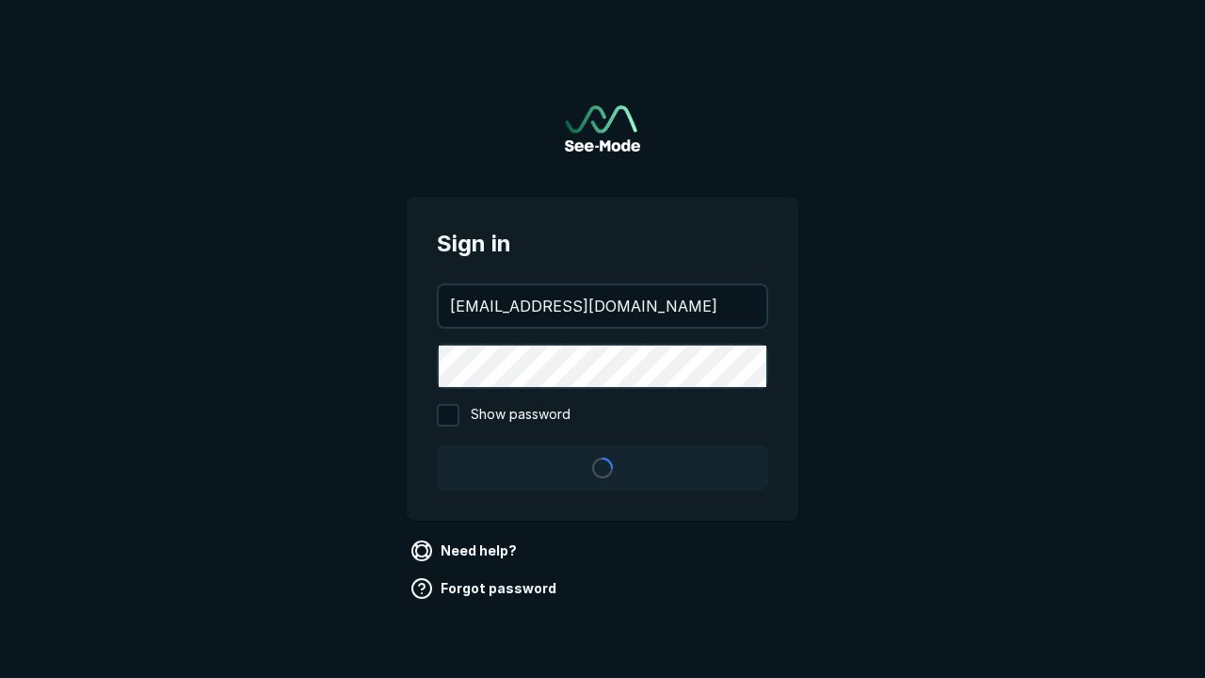  I want to click on img: See-Mode Logo, so click(603, 128).